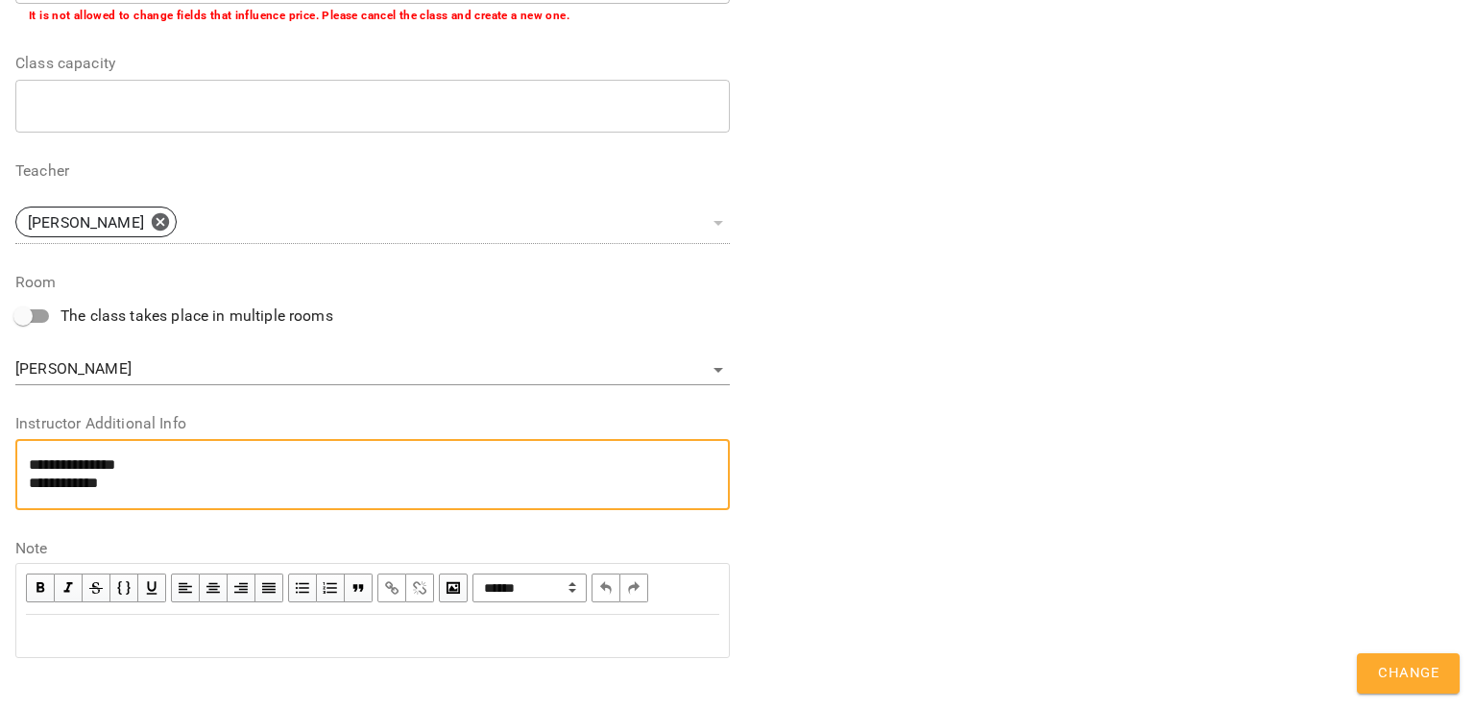 The width and height of the screenshot is (1475, 709). I want to click on button: Strikethrough, so click(96, 588).